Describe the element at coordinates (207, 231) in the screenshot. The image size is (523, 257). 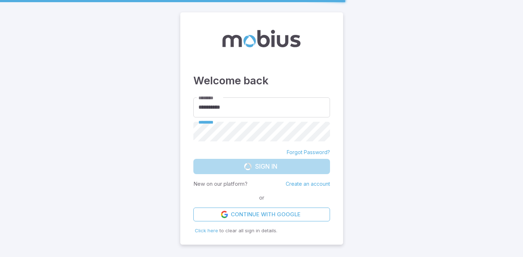
I see `span: Click here` at that location.